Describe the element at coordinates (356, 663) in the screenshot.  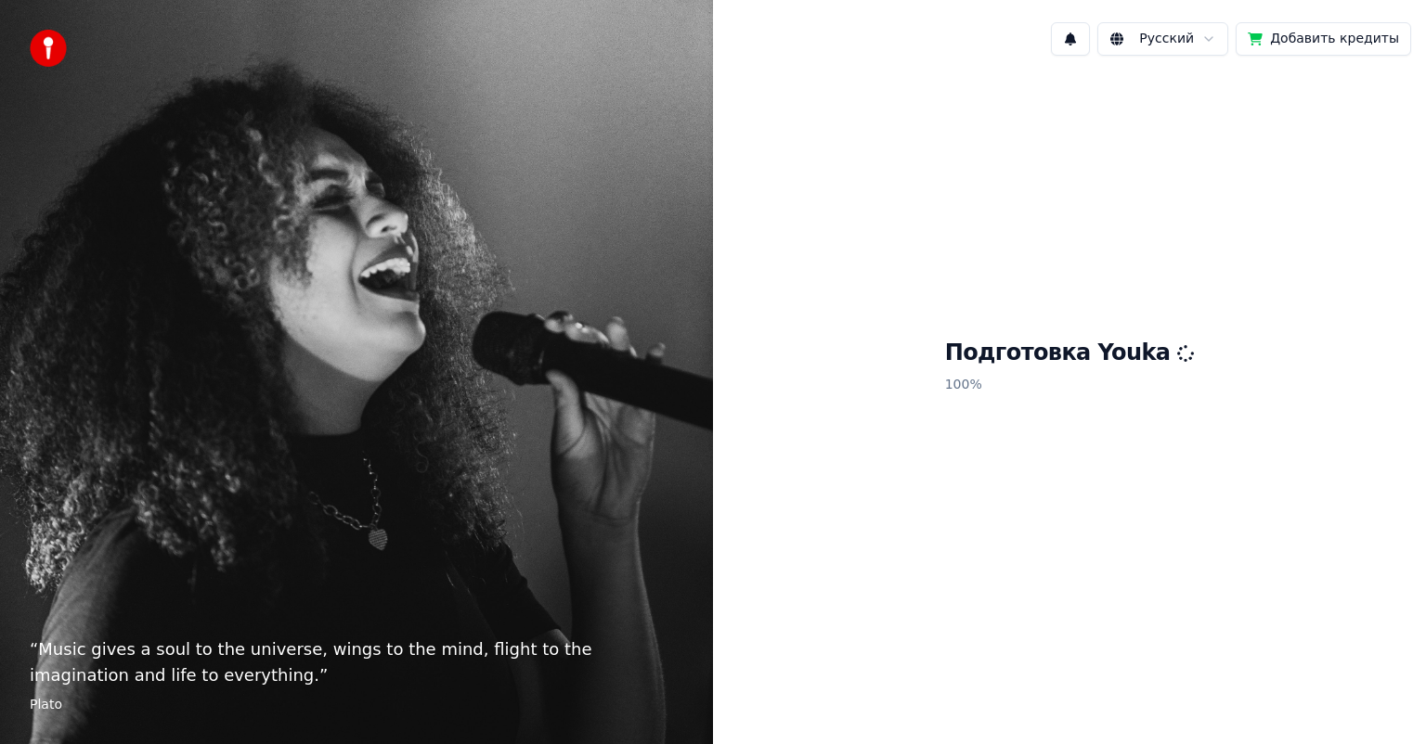
I see `p: “ Music gives a soul to the universe, wings to the mind, flight to the imagination and life to ev...` at that location.